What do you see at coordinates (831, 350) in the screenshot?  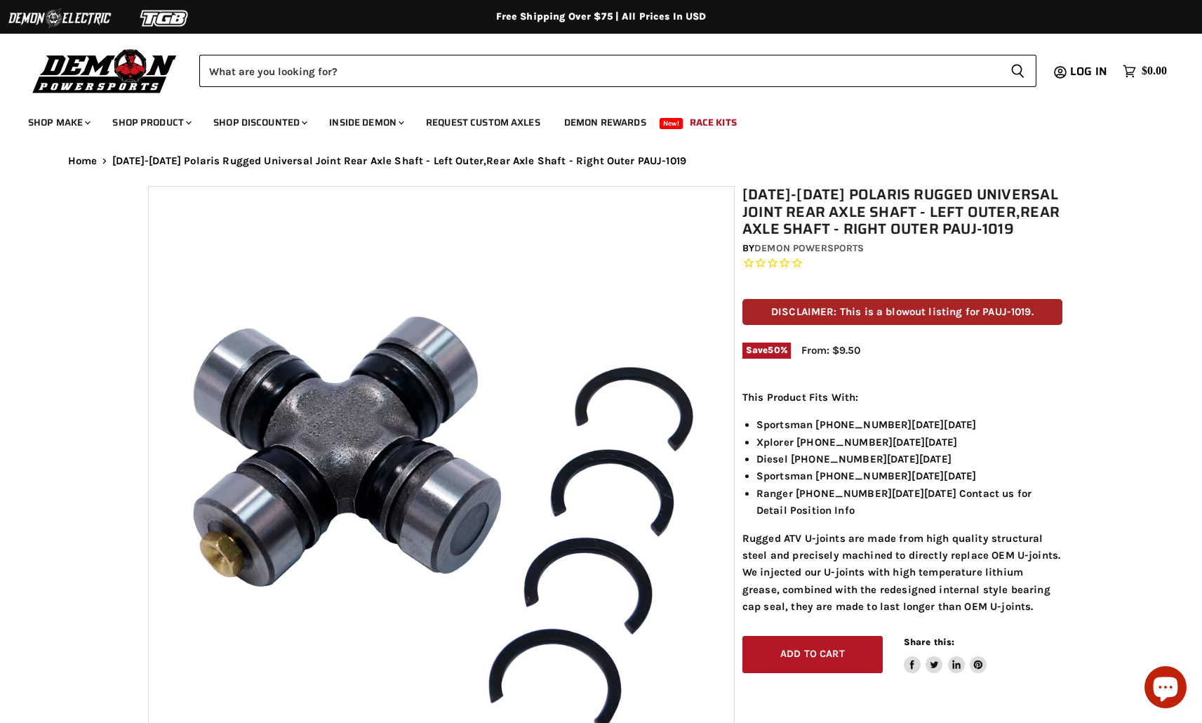 I see `span: From: $9.50` at bounding box center [831, 350].